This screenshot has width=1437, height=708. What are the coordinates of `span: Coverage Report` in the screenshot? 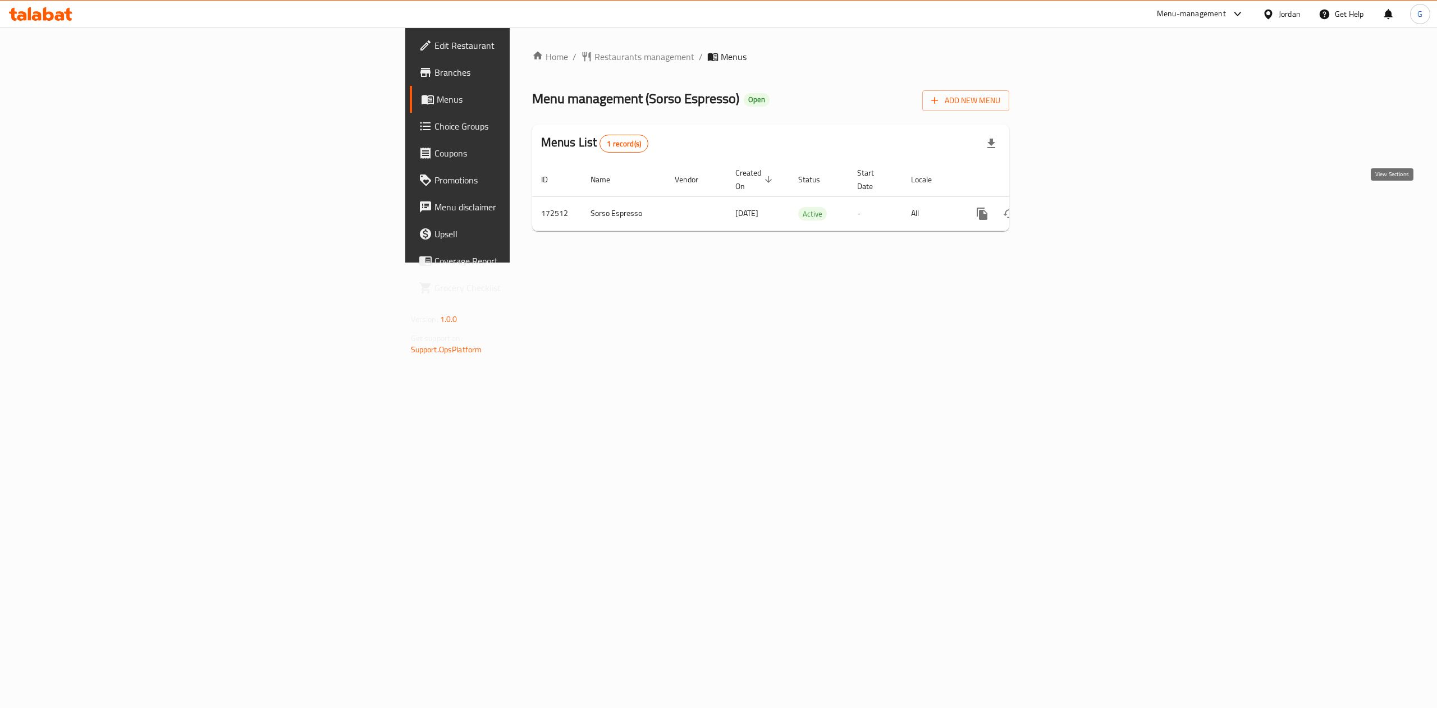 It's located at (535, 261).